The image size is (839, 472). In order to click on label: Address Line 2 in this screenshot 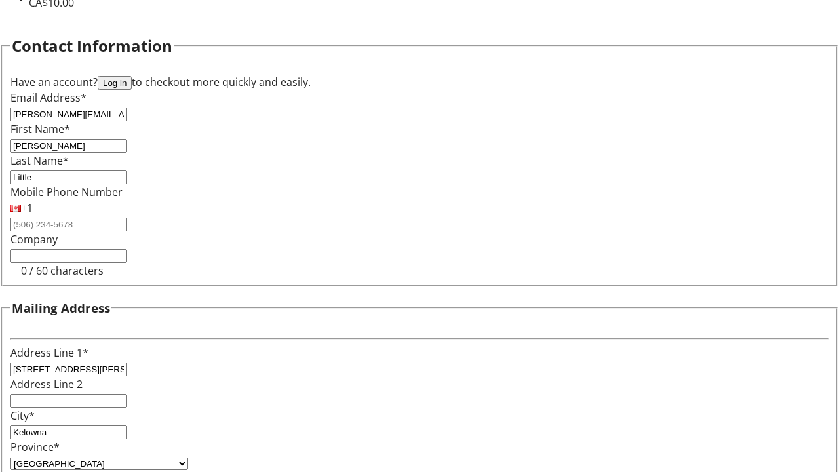, I will do `click(47, 384)`.